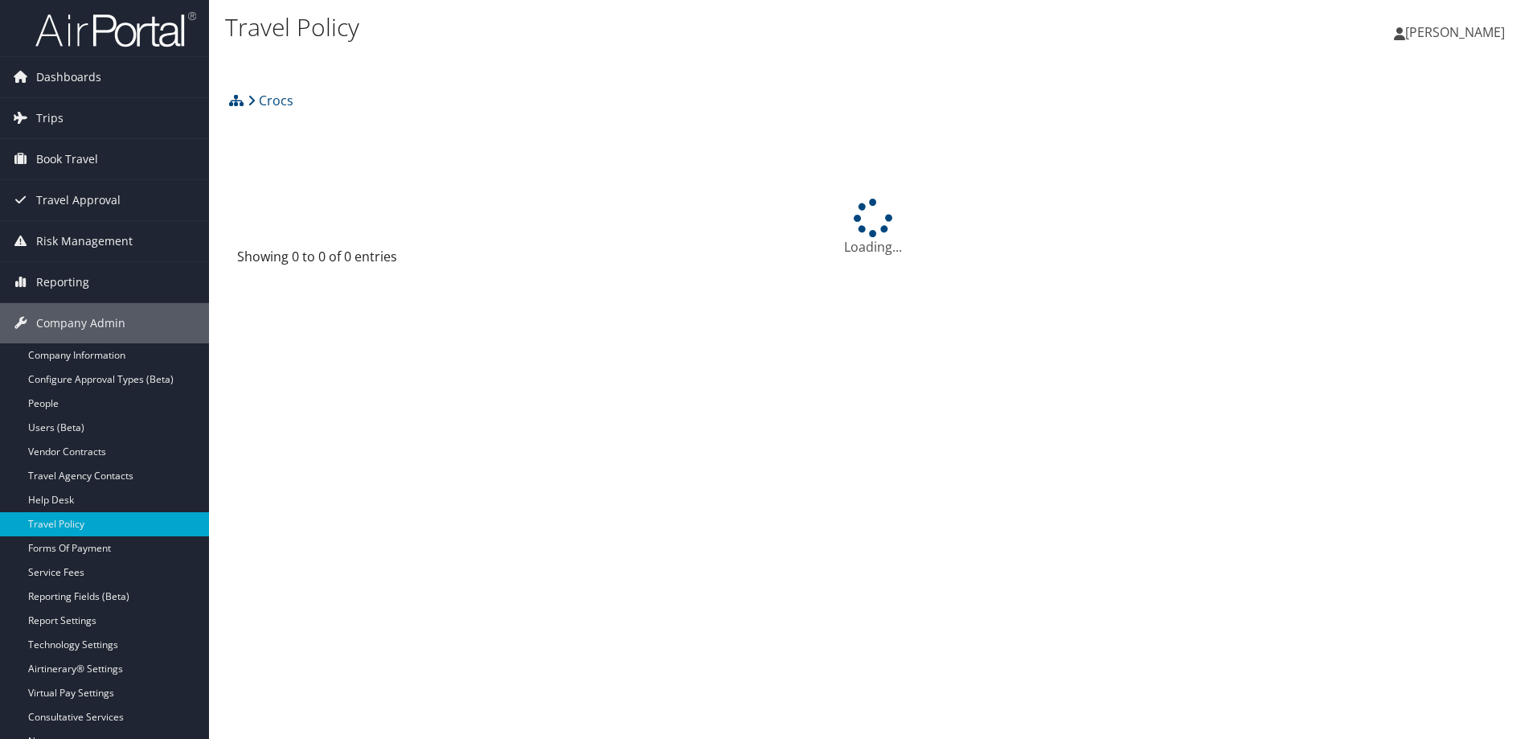 This screenshot has width=1537, height=739. What do you see at coordinates (63, 282) in the screenshot?
I see `span: Reporting` at bounding box center [63, 282].